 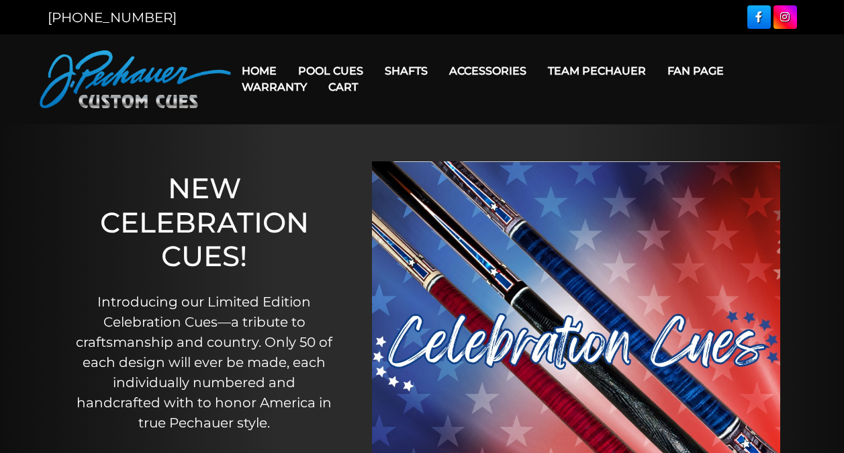 What do you see at coordinates (204, 222) in the screenshot?
I see `h1: NEW CELEBRATION CUES!` at bounding box center [204, 222].